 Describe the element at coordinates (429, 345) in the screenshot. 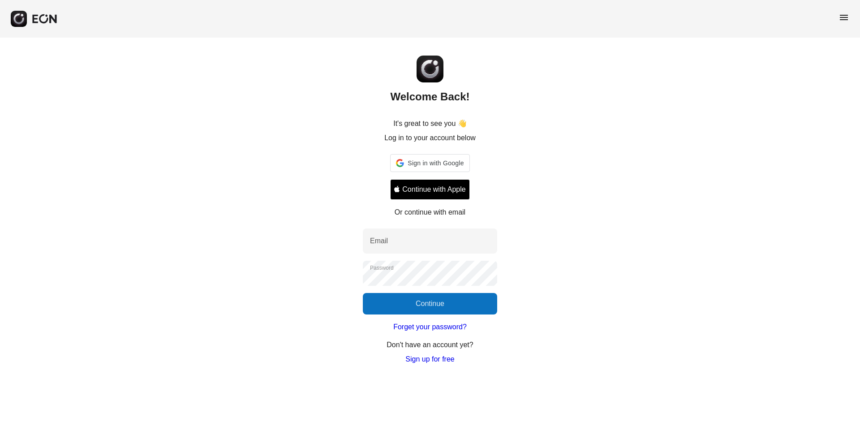

I see `p: Don't have an account yet?` at that location.